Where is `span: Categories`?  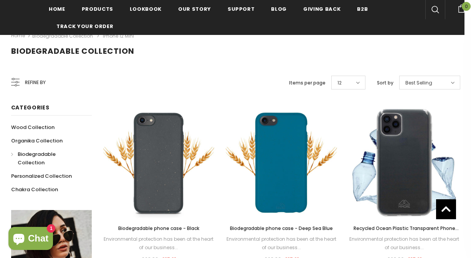 span: Categories is located at coordinates (30, 108).